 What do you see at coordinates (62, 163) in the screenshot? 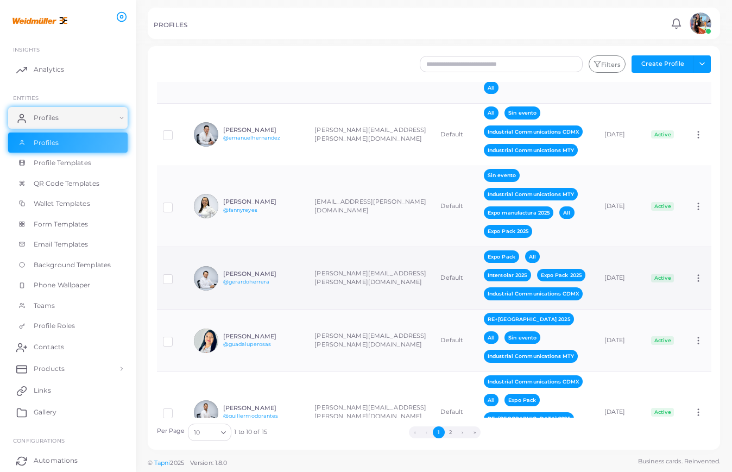
I see `span: Profile Templates` at bounding box center [62, 163].